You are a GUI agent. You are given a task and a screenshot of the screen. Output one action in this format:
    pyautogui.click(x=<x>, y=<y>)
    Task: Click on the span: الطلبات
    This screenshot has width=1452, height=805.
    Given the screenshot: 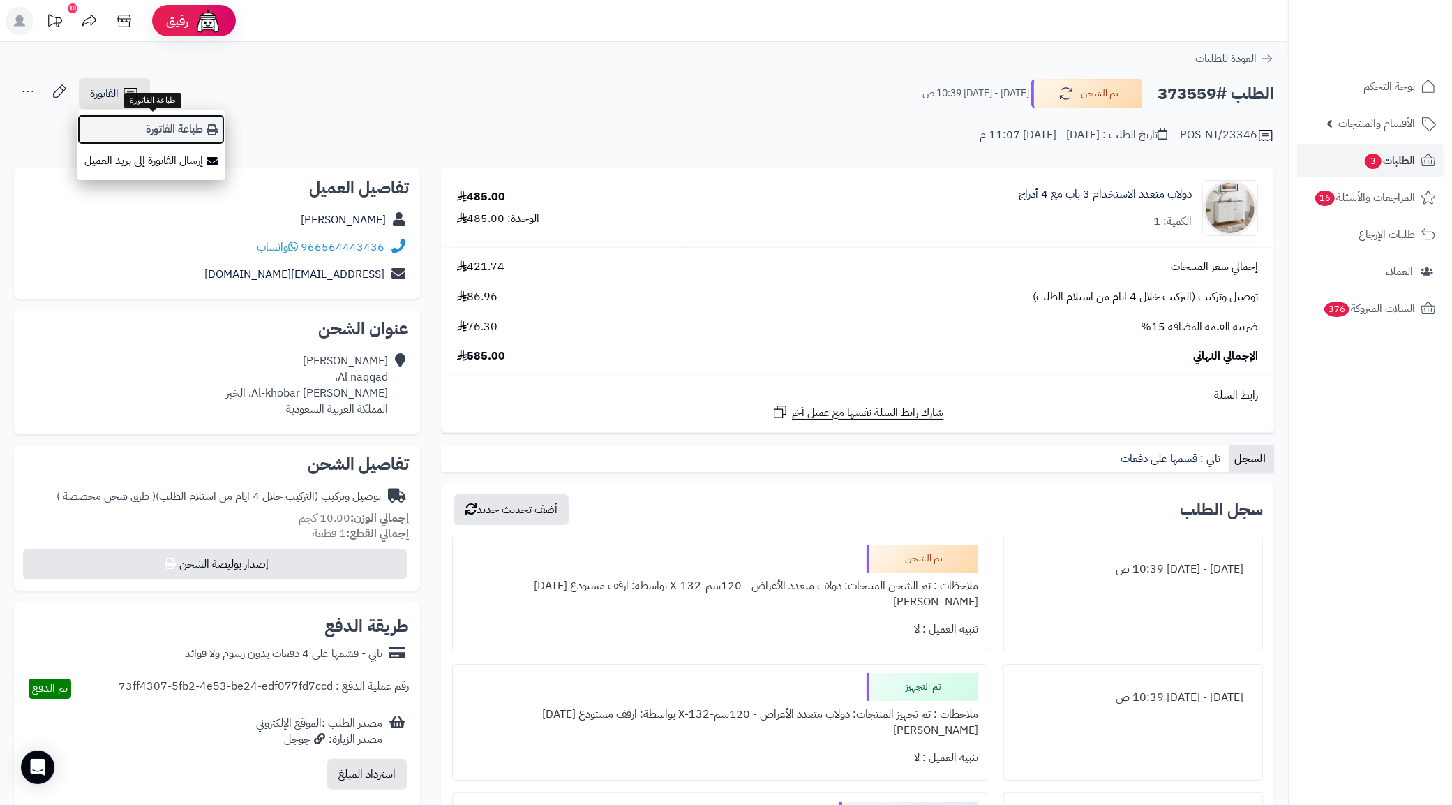 What is the action you would take?
    pyautogui.click(x=1389, y=161)
    